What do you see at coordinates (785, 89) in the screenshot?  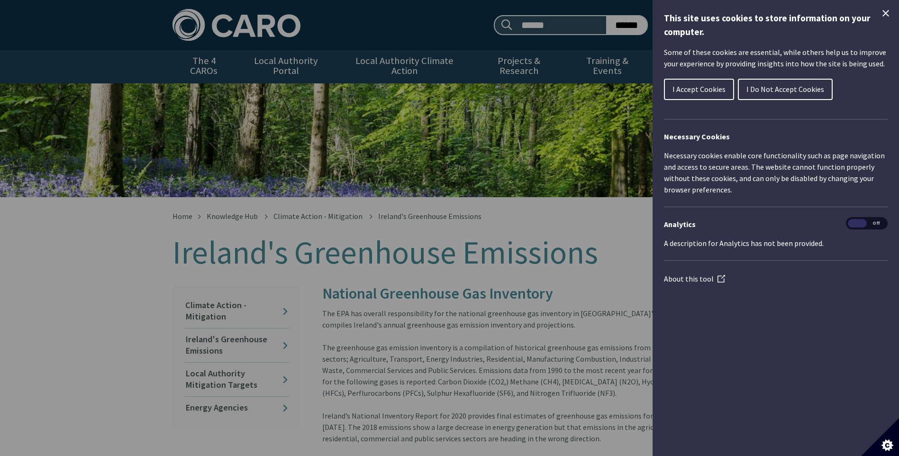 I see `button: I Do Not Accept Cookies` at bounding box center [785, 89].